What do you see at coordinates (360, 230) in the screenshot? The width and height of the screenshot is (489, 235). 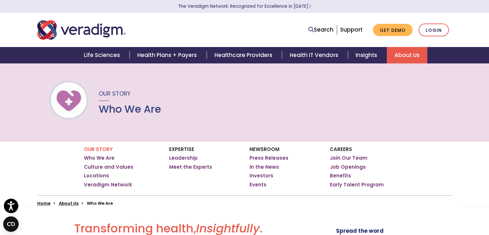 I see `strong: Spread the word` at bounding box center [360, 230].